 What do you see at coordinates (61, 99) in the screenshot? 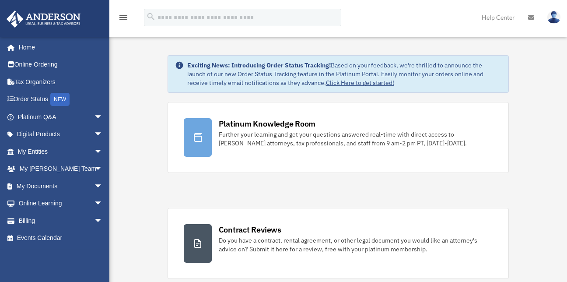
I see `a: Order StatusNEW` at bounding box center [61, 99].